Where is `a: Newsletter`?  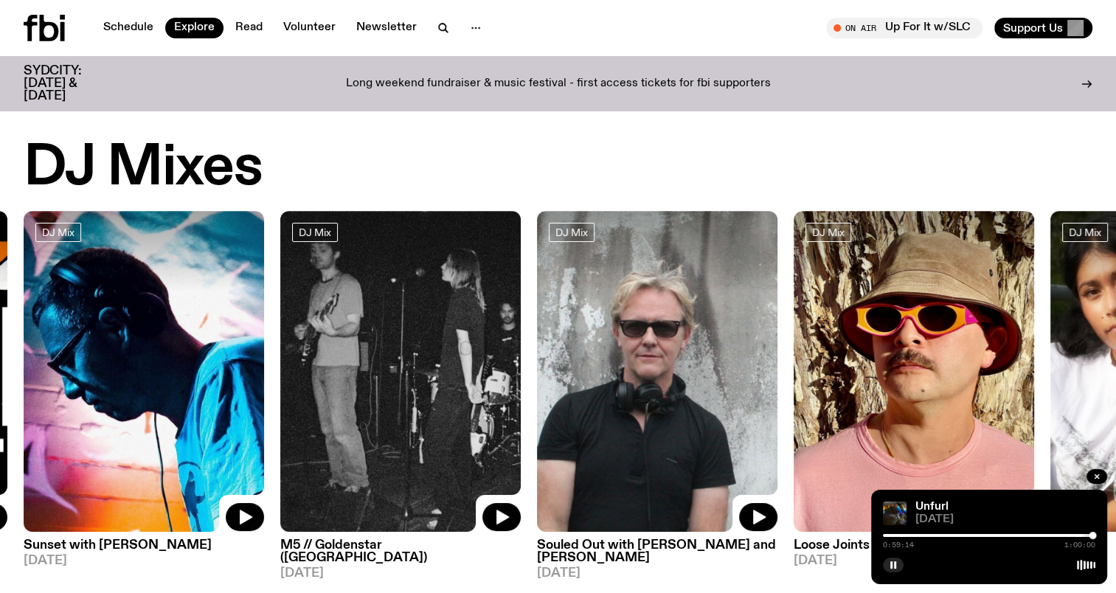 a: Newsletter is located at coordinates (386, 28).